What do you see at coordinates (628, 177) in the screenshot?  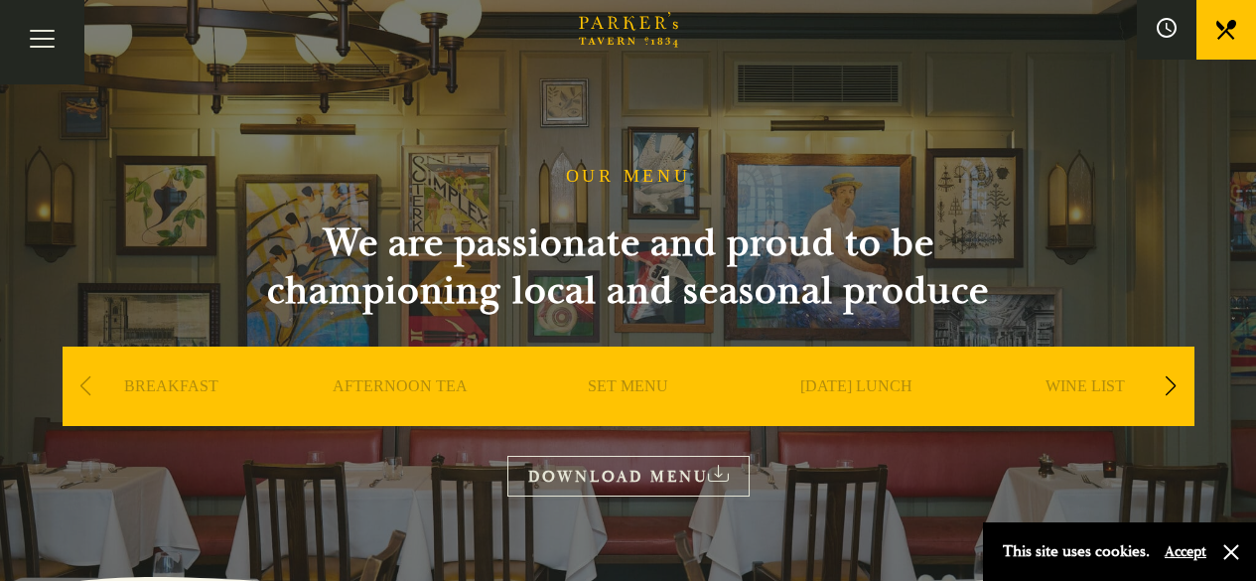 I see `h1: OUR MENU` at bounding box center [628, 177].